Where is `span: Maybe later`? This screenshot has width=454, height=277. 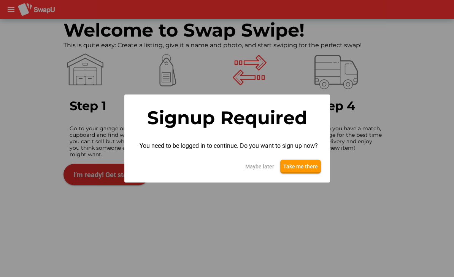
span: Maybe later is located at coordinates (260, 166).